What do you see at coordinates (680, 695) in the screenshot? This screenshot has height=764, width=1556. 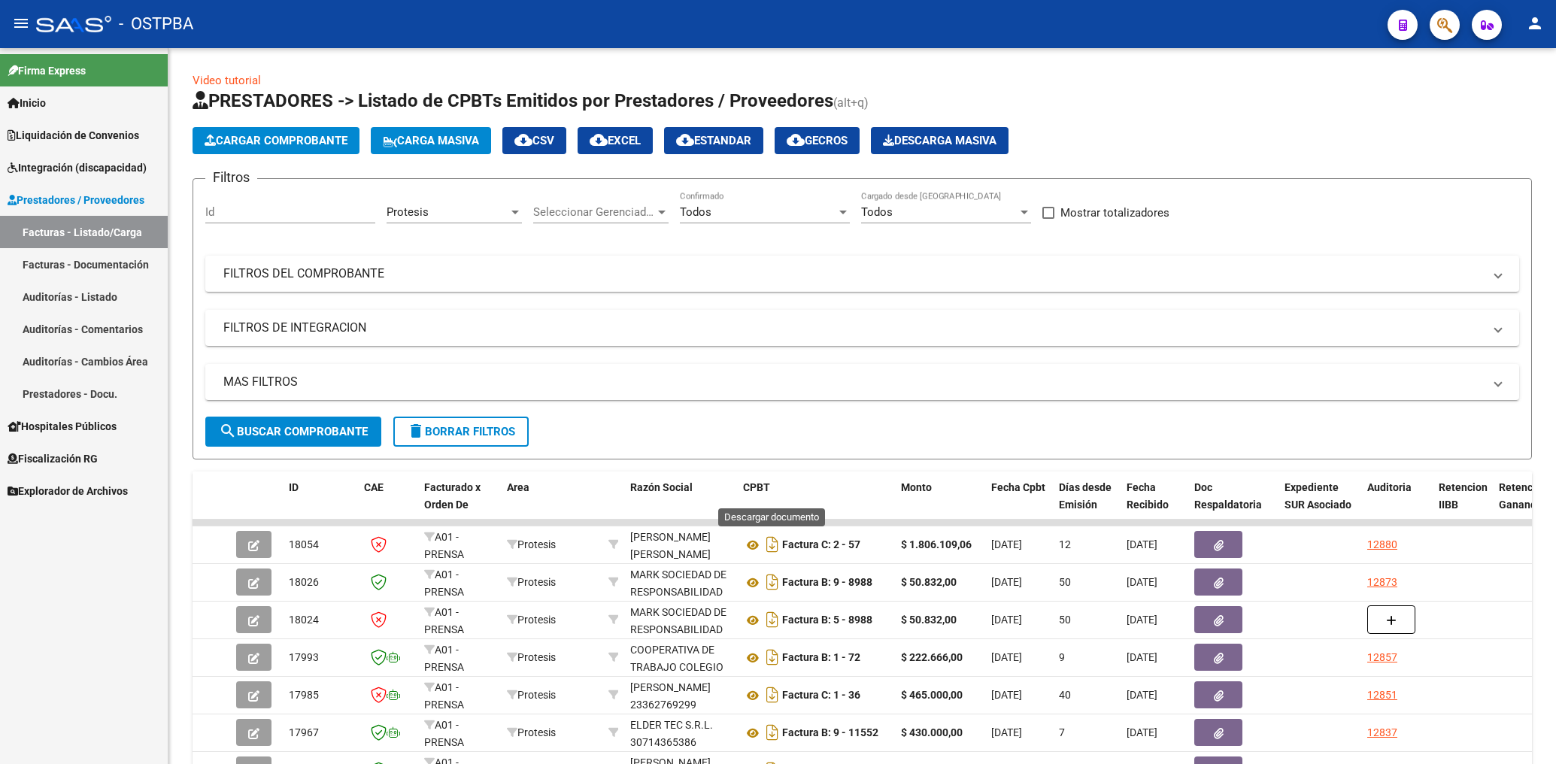 I see `div: 23362769299` at bounding box center [680, 695].